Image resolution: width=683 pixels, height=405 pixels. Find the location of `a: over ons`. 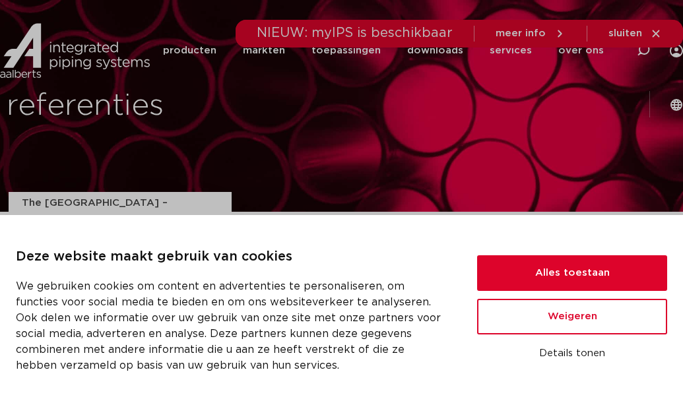

a: over ons is located at coordinates (581, 50).